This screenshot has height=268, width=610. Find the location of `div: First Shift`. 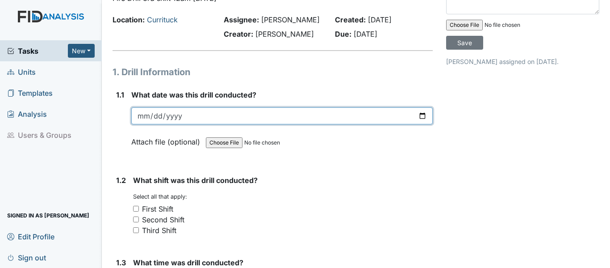

div: First Shift is located at coordinates (158, 209).